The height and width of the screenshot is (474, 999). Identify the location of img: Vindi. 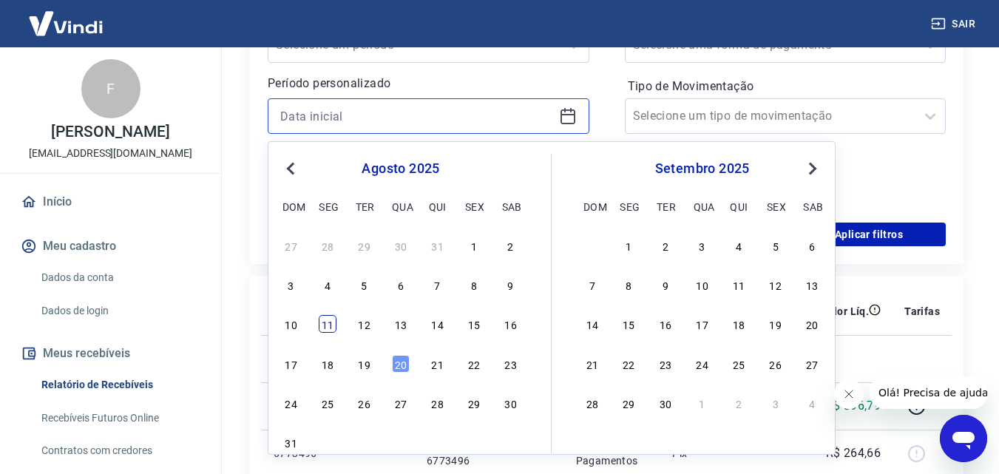
(66, 23).